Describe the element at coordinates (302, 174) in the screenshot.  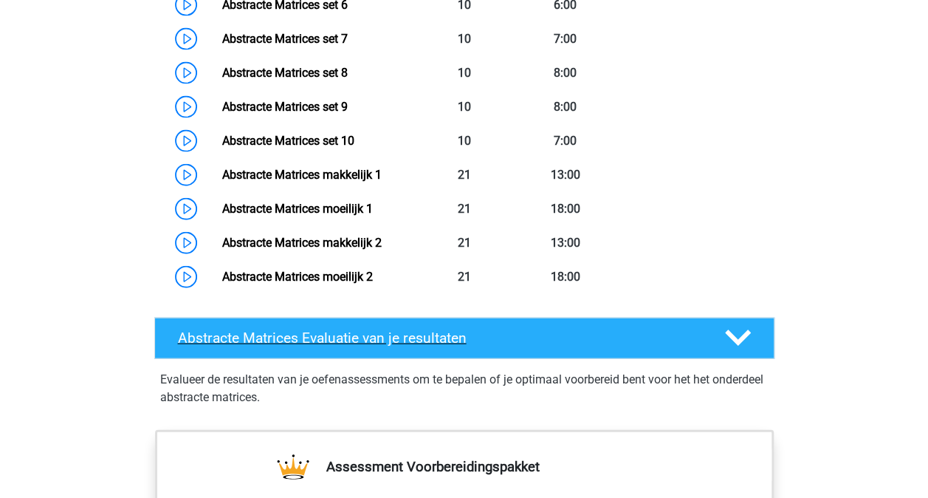
I see `a: Abstracte Matrices makkelijk 1` at that location.